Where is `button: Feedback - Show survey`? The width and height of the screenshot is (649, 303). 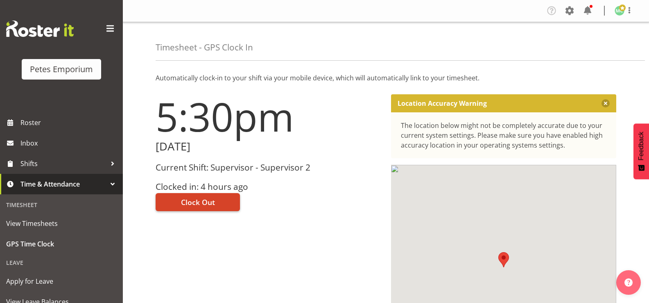 button: Feedback - Show survey is located at coordinates (641, 151).